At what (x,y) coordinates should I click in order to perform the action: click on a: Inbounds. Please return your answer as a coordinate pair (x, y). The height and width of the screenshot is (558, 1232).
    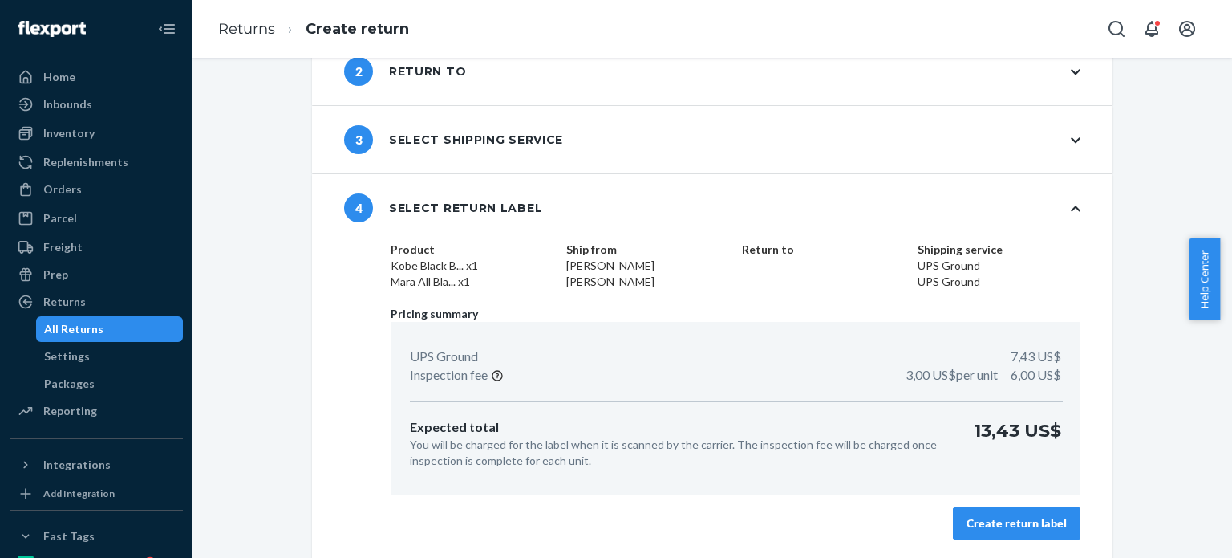
    Looking at the image, I should click on (96, 104).